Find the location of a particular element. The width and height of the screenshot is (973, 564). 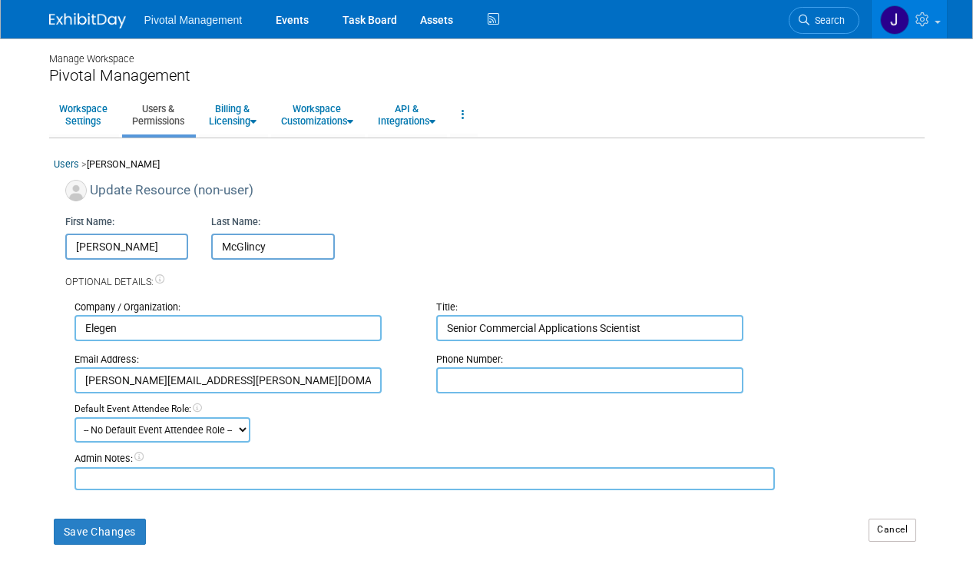

div: Pivotal Management is located at coordinates (487, 75).